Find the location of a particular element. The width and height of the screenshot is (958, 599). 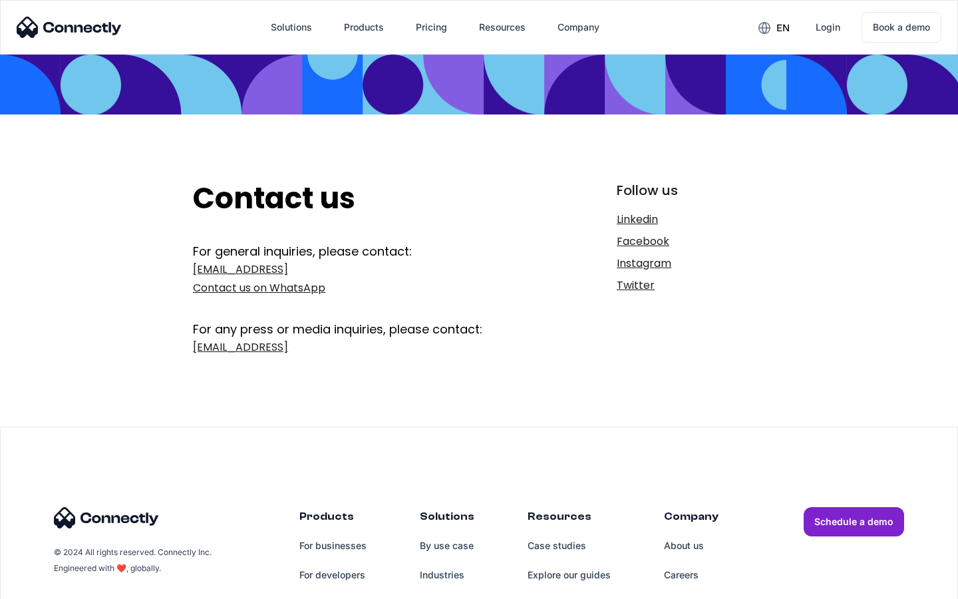

div: Follow us is located at coordinates (691, 190).